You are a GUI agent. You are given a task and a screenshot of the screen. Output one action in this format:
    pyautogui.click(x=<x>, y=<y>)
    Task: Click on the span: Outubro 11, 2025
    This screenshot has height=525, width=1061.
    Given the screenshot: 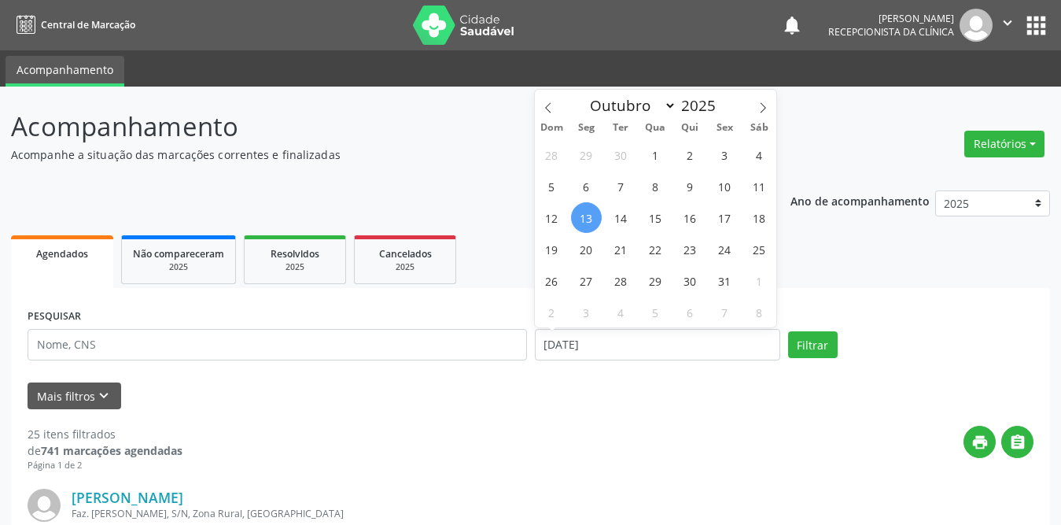 What is the action you would take?
    pyautogui.click(x=759, y=186)
    